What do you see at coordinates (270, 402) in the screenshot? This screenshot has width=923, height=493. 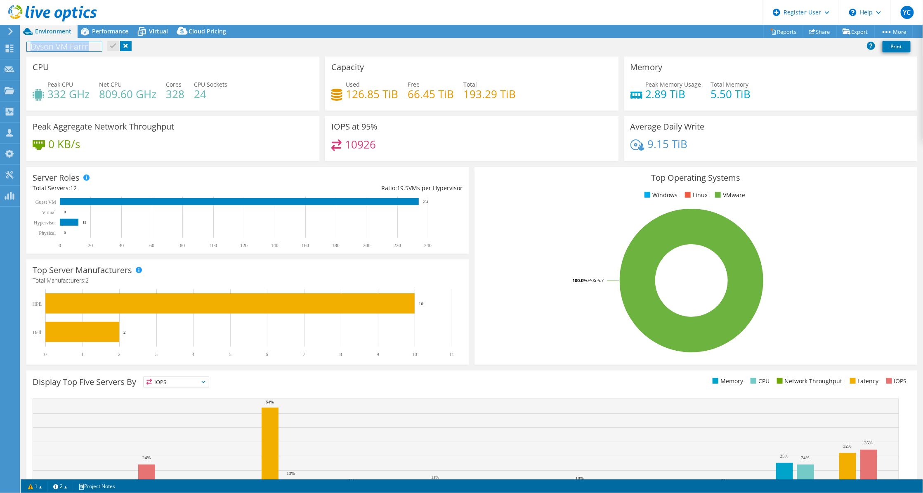 I see `text: 64%` at bounding box center [270, 402].